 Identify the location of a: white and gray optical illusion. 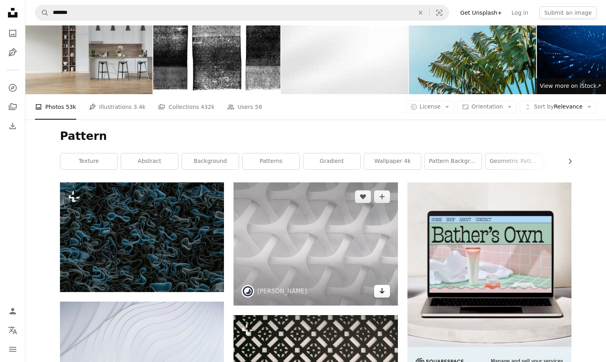
(315, 244).